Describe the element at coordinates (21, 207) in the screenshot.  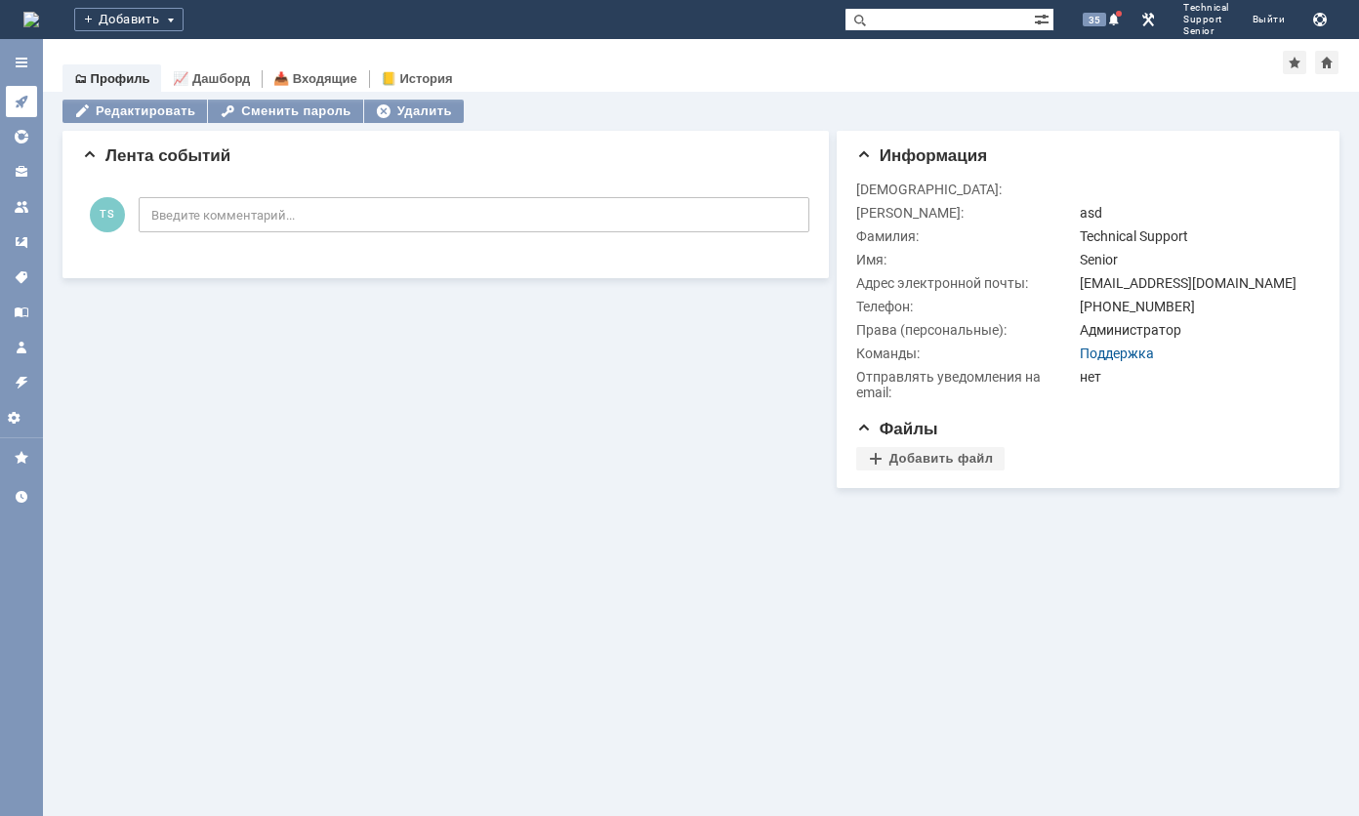
I see `a: Команды и агенты` at that location.